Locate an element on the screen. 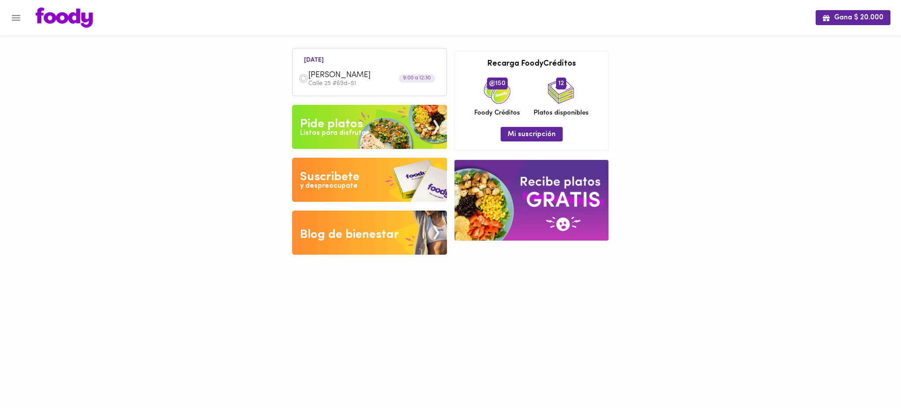  img: dish.png is located at coordinates (304, 78).